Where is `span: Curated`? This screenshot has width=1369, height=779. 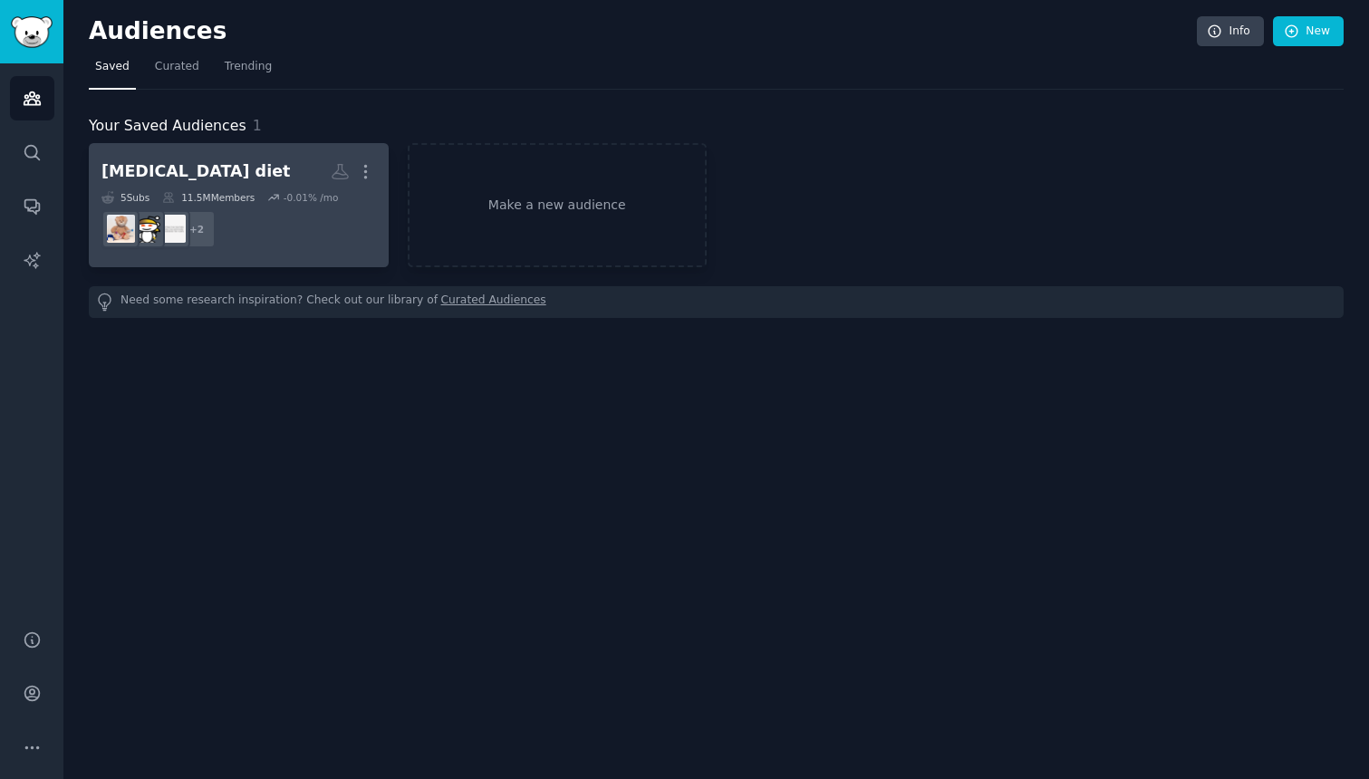
span: Curated is located at coordinates (177, 67).